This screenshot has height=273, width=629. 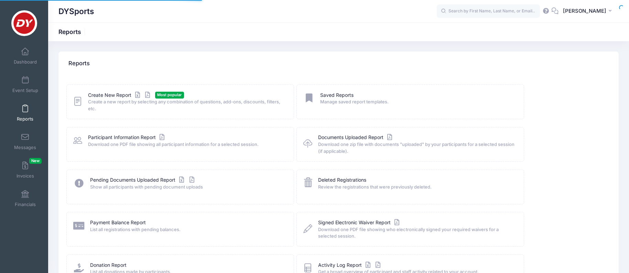 I want to click on a: Saved Reports, so click(x=337, y=95).